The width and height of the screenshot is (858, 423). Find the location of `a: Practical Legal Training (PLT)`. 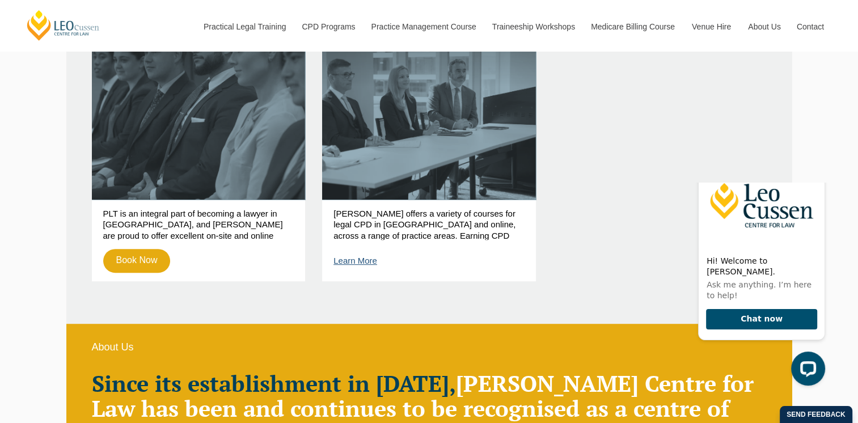

a: Practical Legal Training (PLT) is located at coordinates (198, 102).